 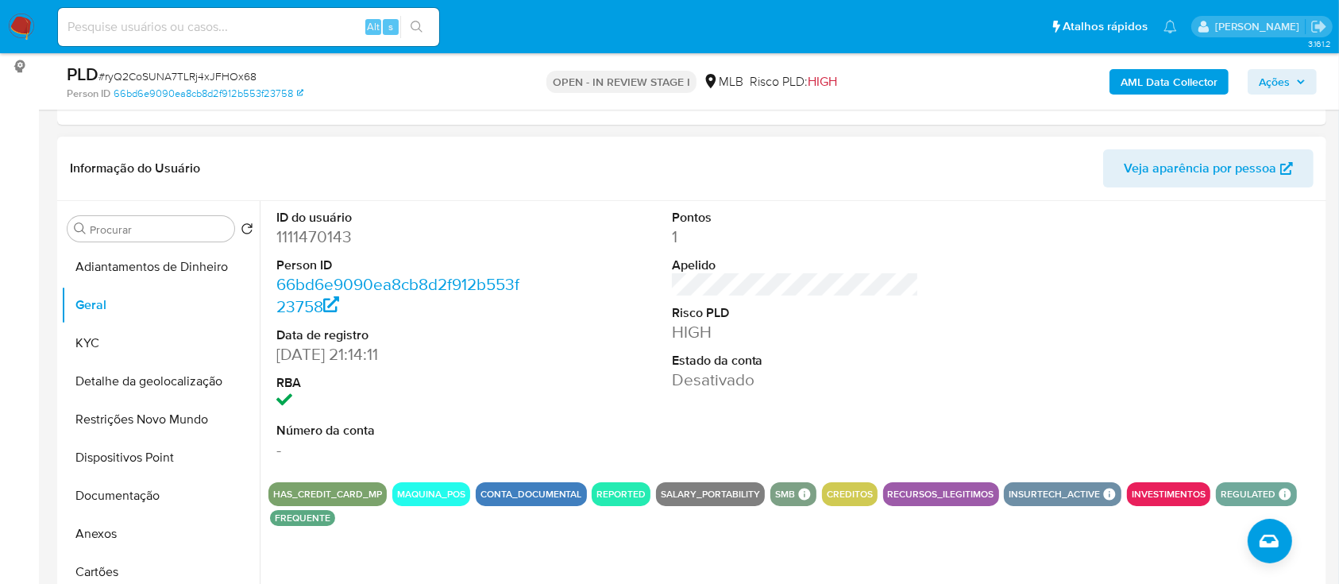 I want to click on dd: 1, so click(x=796, y=237).